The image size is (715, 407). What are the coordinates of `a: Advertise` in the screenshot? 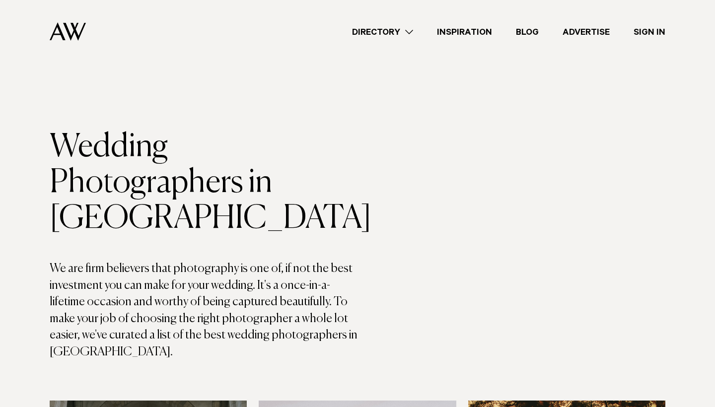 It's located at (586, 32).